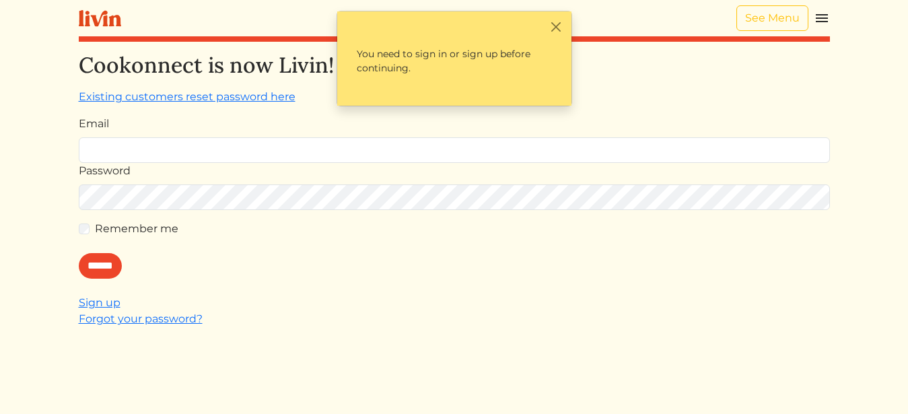  What do you see at coordinates (822, 18) in the screenshot?
I see `img: menu_hamburger-cb6d353cf0ecd9f46ceae1c99ecbeb4a00e71ca567a856bd81f57e9d8c17bb26.svg` at bounding box center [822, 18].